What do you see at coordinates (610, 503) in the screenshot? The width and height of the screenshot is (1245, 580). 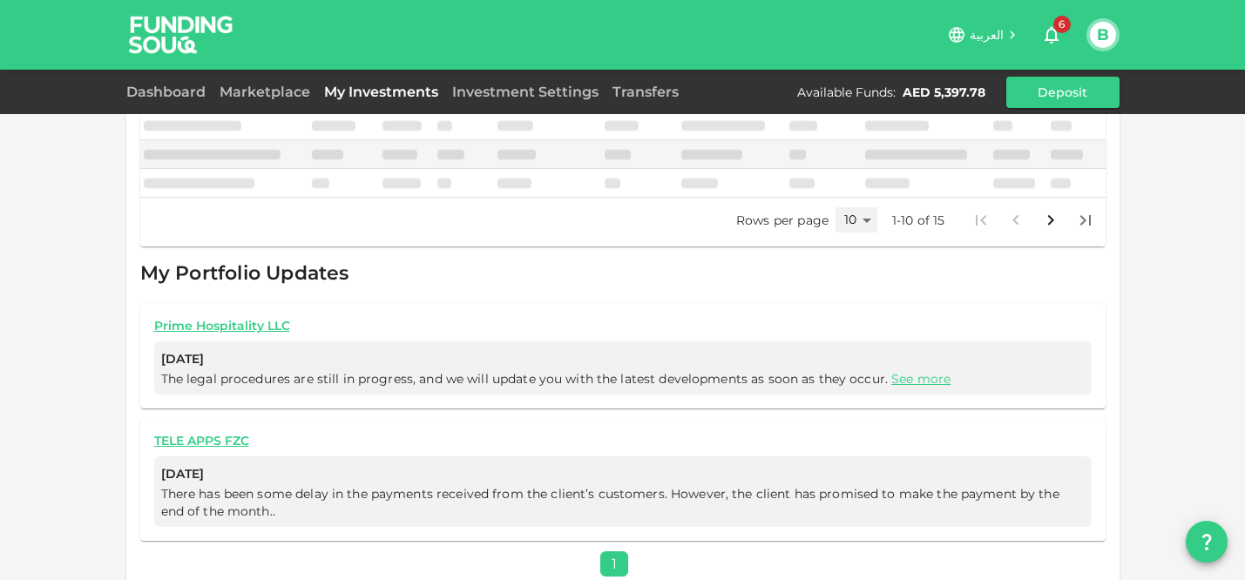 I see `span: There has been some delay in the payments received from the client’s customers. However, the clie...` at bounding box center [610, 503].